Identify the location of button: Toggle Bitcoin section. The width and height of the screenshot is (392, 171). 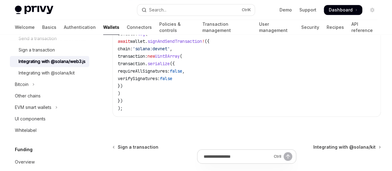
(50, 84).